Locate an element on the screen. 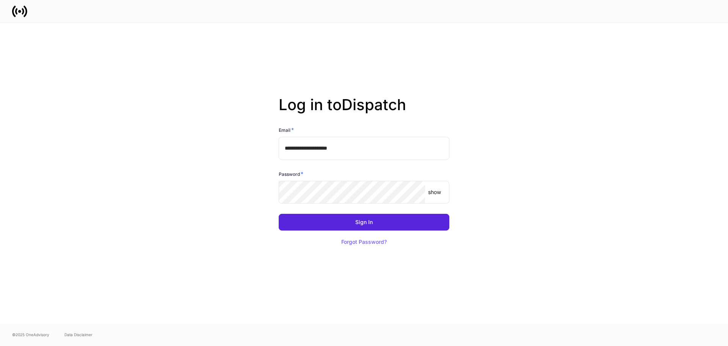 Image resolution: width=728 pixels, height=346 pixels. h6: Email is located at coordinates (286, 130).